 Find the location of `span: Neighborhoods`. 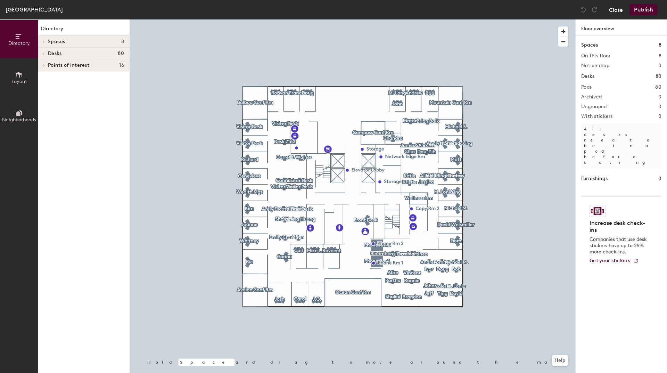

span: Neighborhoods is located at coordinates (19, 120).